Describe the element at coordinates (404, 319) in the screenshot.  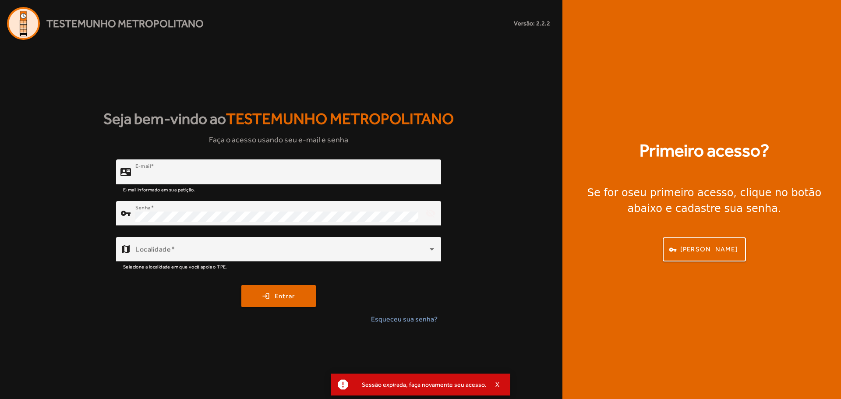
I see `span: Esqueceu sua senha?` at that location.